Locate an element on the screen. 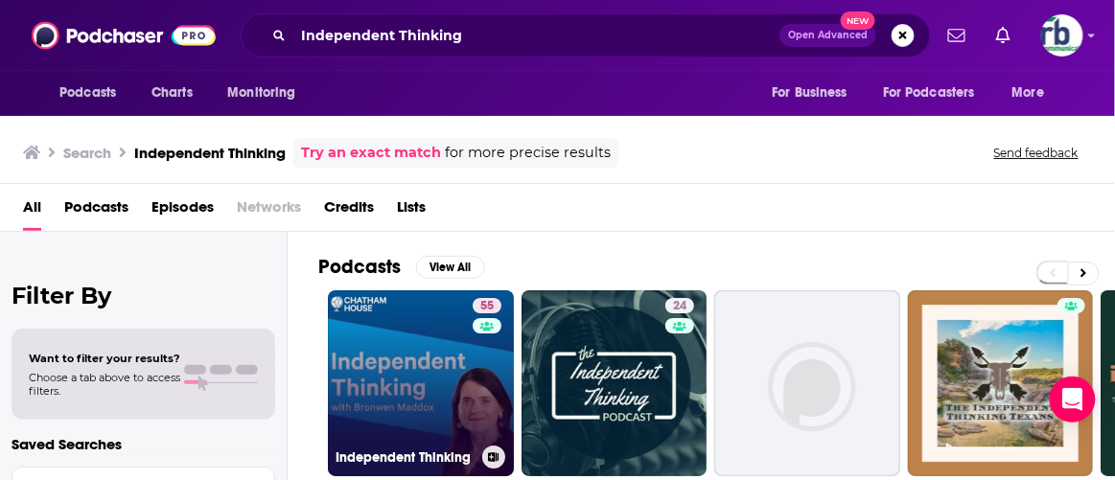 This screenshot has height=480, width=1115. a: 55 is located at coordinates (487, 306).